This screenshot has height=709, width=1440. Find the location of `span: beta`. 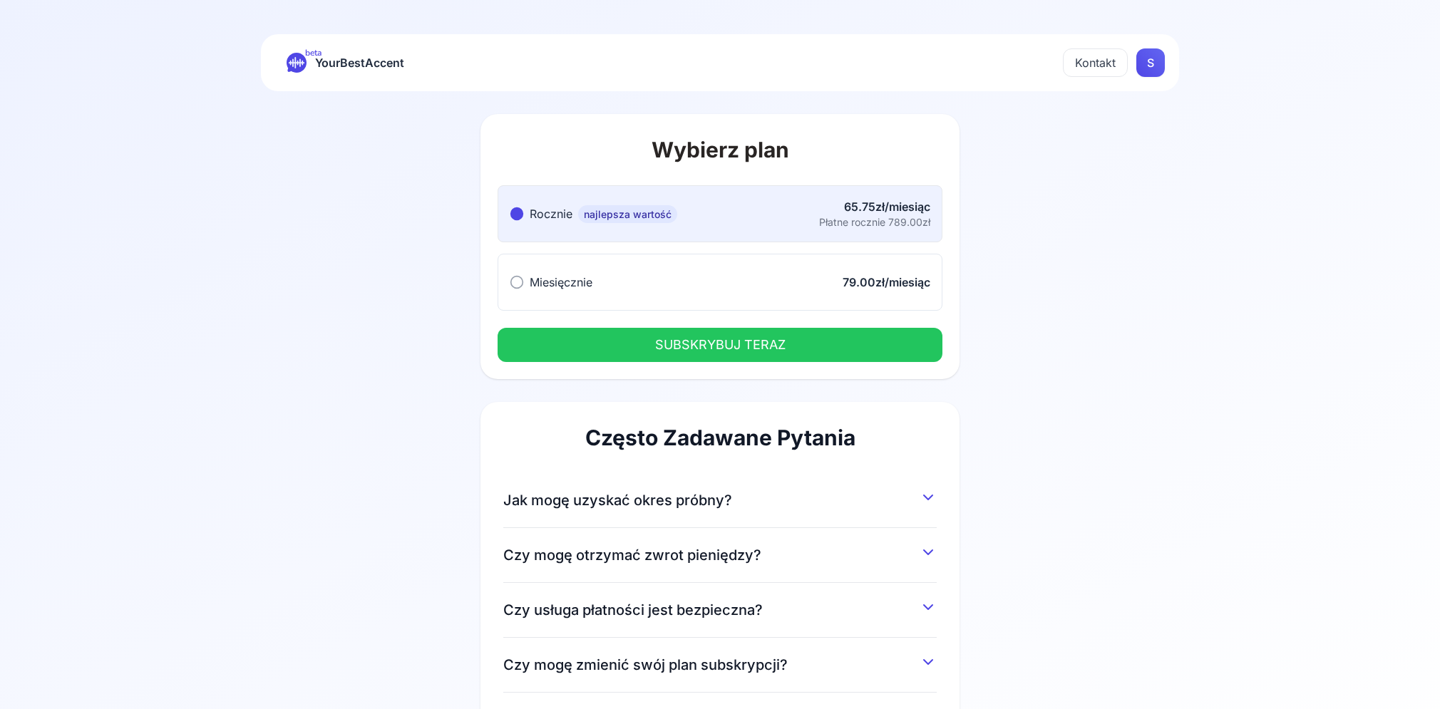

span: beta is located at coordinates (313, 53).